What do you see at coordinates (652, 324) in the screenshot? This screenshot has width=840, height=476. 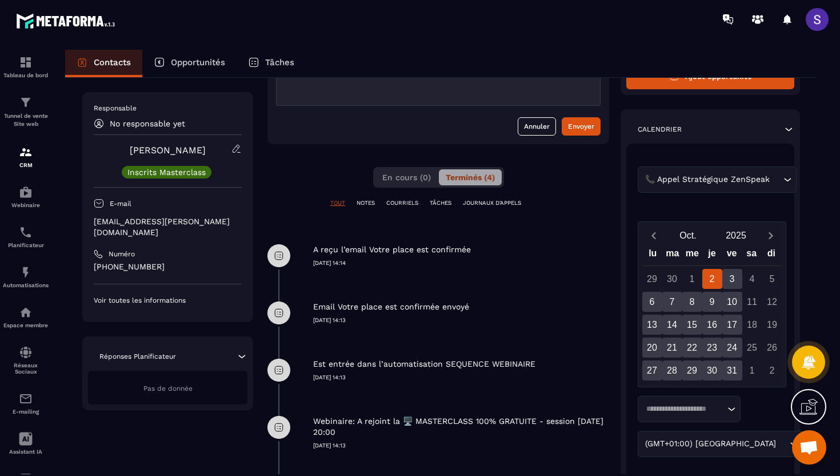 I see `div: 13` at bounding box center [652, 324].